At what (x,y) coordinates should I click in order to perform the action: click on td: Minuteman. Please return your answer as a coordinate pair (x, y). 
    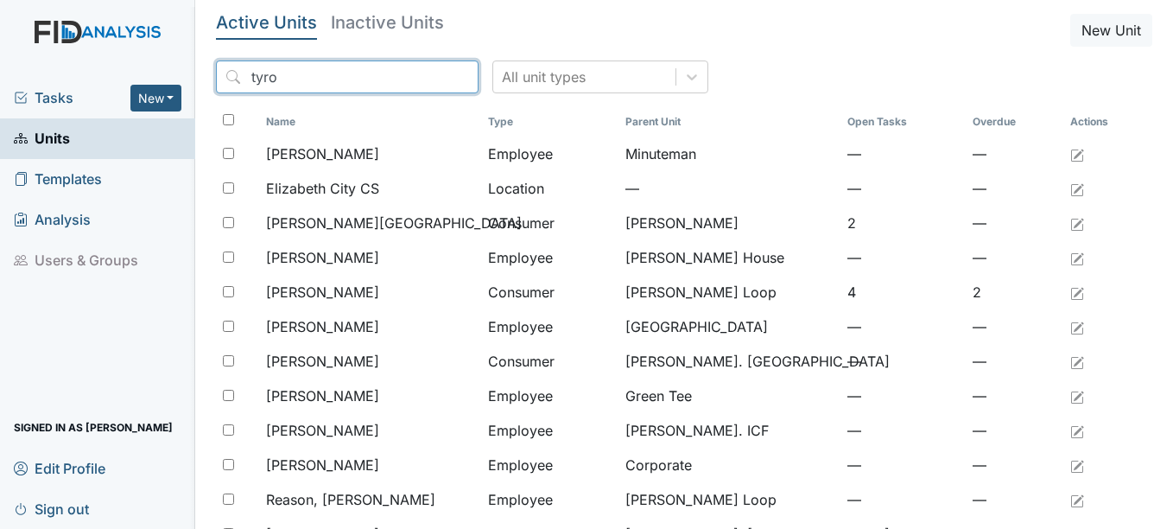
    Looking at the image, I should click on (729, 154).